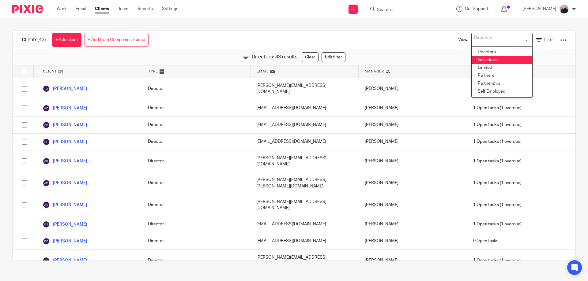  I want to click on input: Search for option, so click(500, 40).